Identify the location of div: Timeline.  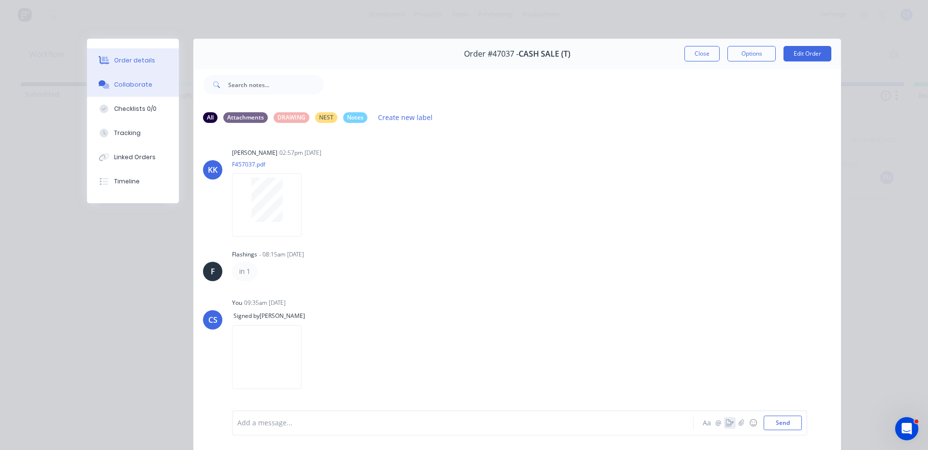
(127, 181).